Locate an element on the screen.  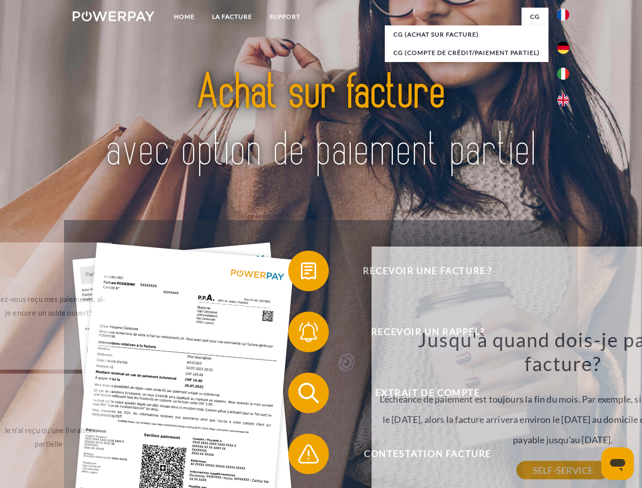
button: Contestation Facture is located at coordinates (420, 454).